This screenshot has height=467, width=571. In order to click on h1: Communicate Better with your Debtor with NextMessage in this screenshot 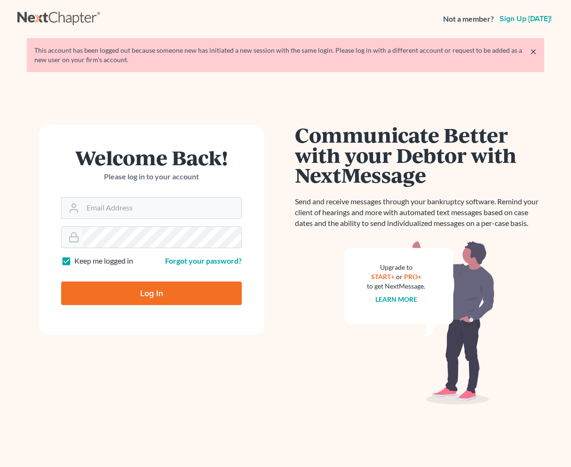, I will do `click(420, 155)`.